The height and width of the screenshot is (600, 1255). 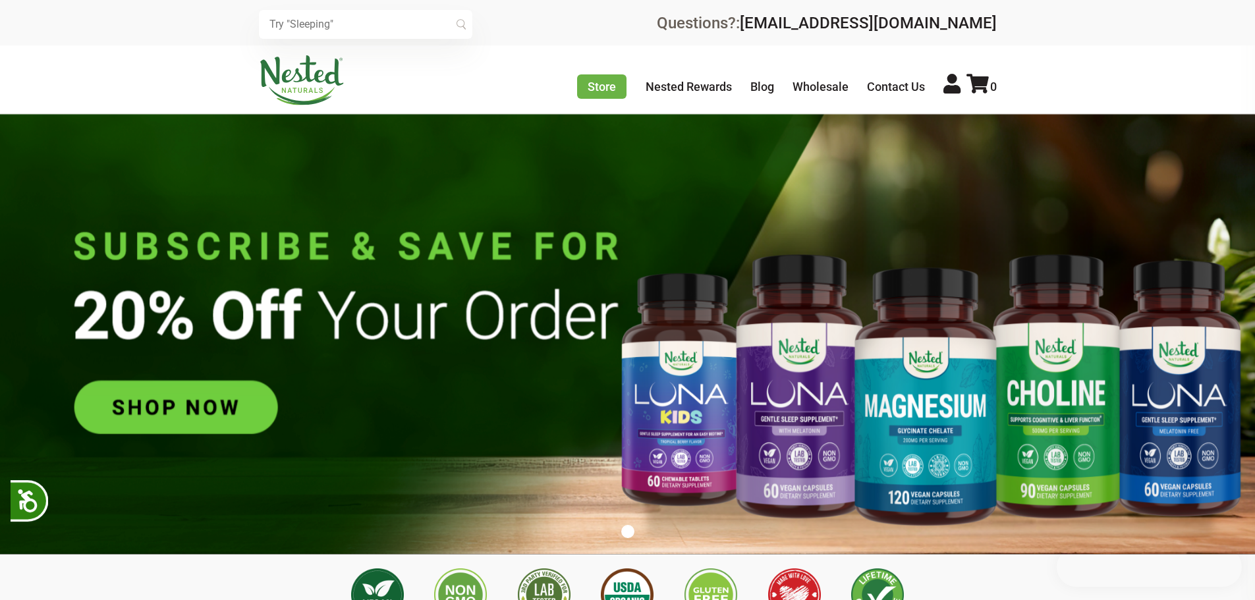 I want to click on span: 0, so click(x=993, y=86).